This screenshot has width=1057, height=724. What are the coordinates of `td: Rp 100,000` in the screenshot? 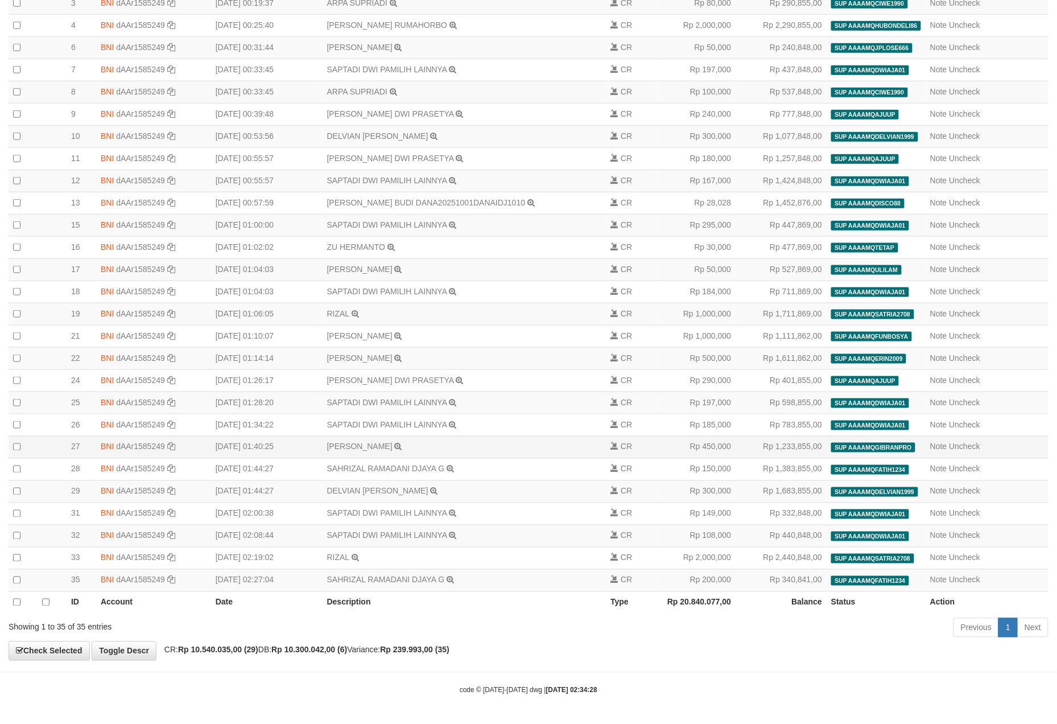 It's located at (697, 92).